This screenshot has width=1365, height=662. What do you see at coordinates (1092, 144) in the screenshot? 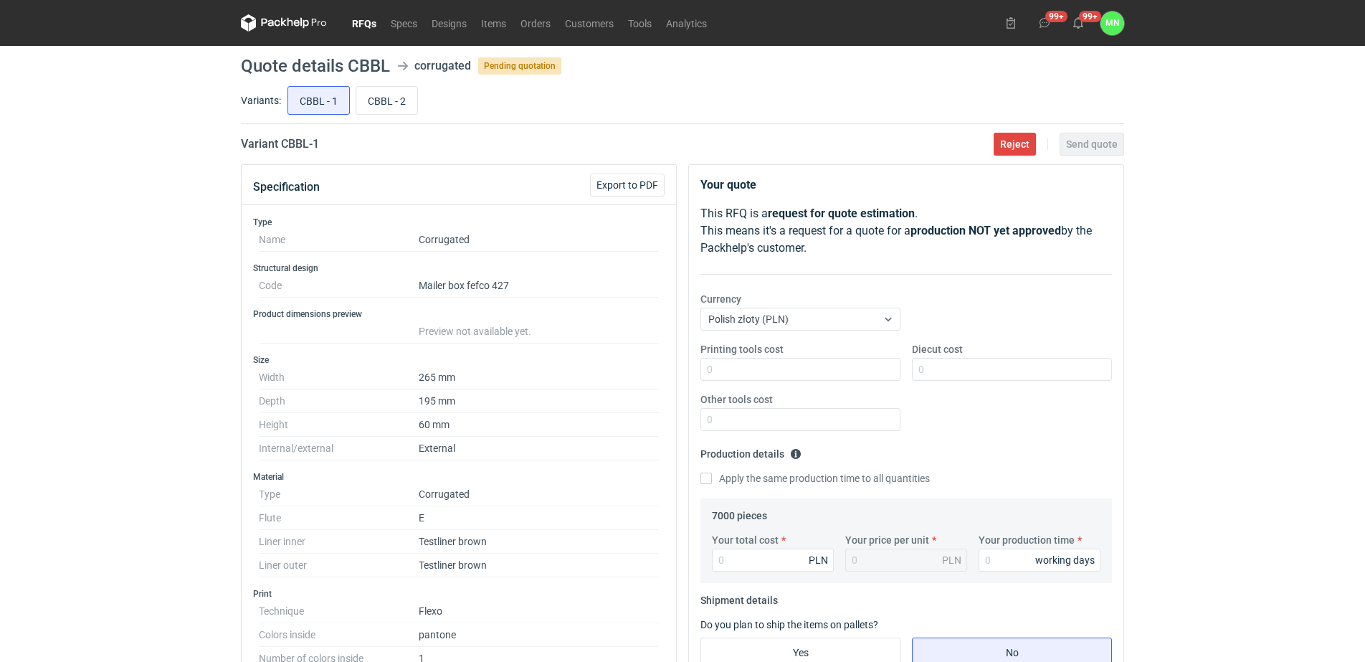
I see `button: Send quote` at bounding box center [1092, 144].